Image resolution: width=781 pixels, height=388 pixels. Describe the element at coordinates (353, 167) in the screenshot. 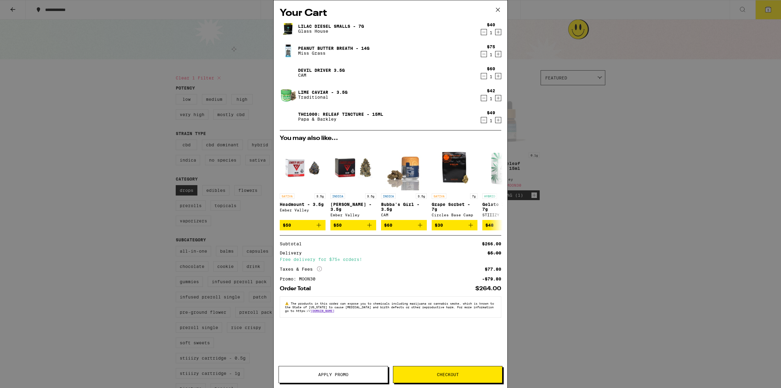

I see `img: Ember Valley - Tiger King - 3.5g` at that location.